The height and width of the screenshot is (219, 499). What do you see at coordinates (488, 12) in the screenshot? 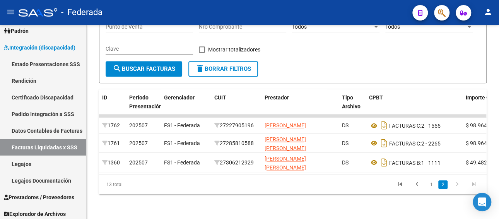
I see `mat-icon: person` at bounding box center [488, 12].